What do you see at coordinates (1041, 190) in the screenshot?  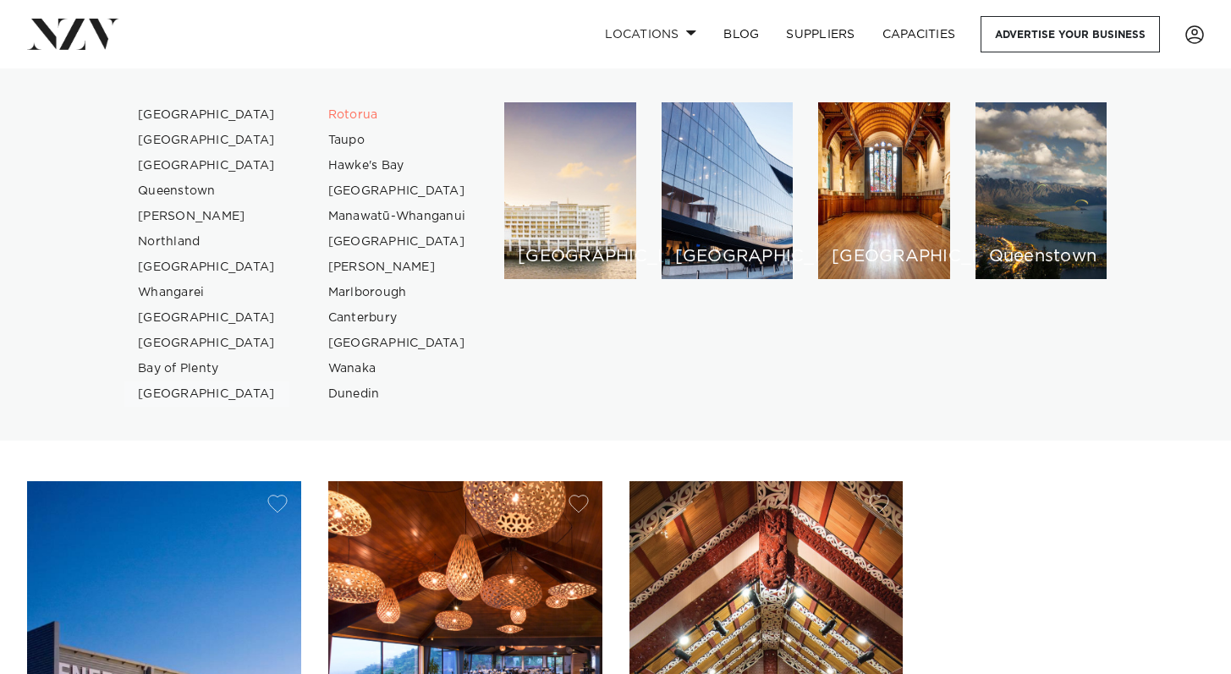 I see `a: Queenstown venues Queenstown` at bounding box center [1041, 190].